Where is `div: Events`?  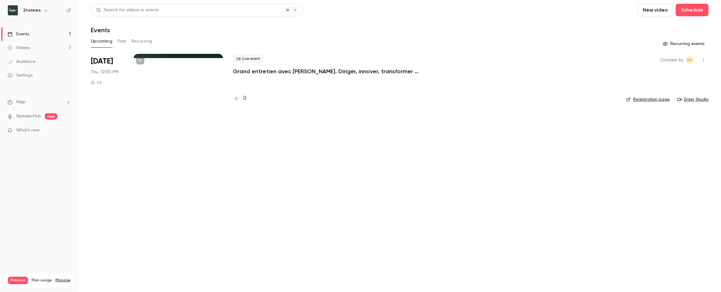
div: Events is located at coordinates (18, 34).